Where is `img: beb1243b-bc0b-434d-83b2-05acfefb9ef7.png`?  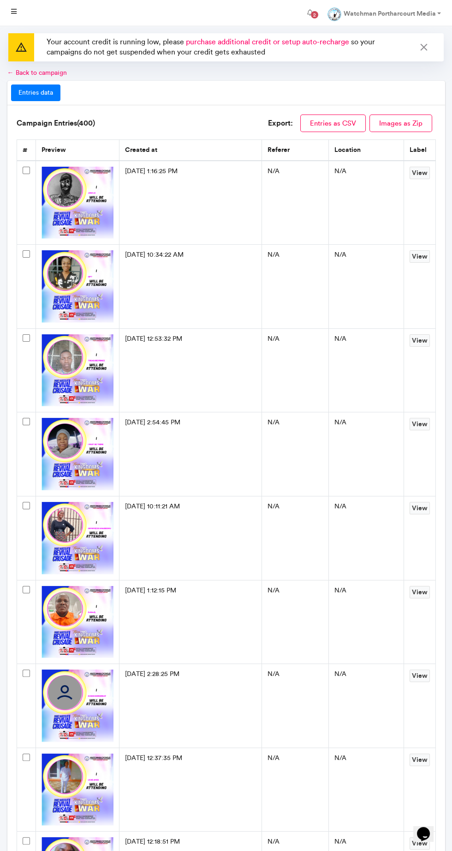
img: beb1243b-bc0b-434d-83b2-05acfefb9ef7.png is located at coordinates (78, 203).